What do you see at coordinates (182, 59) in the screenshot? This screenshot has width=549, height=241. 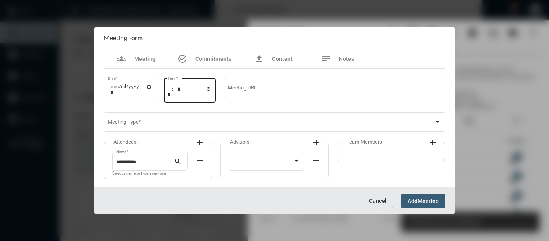 I see `mat-icon: task_alt` at bounding box center [182, 59].